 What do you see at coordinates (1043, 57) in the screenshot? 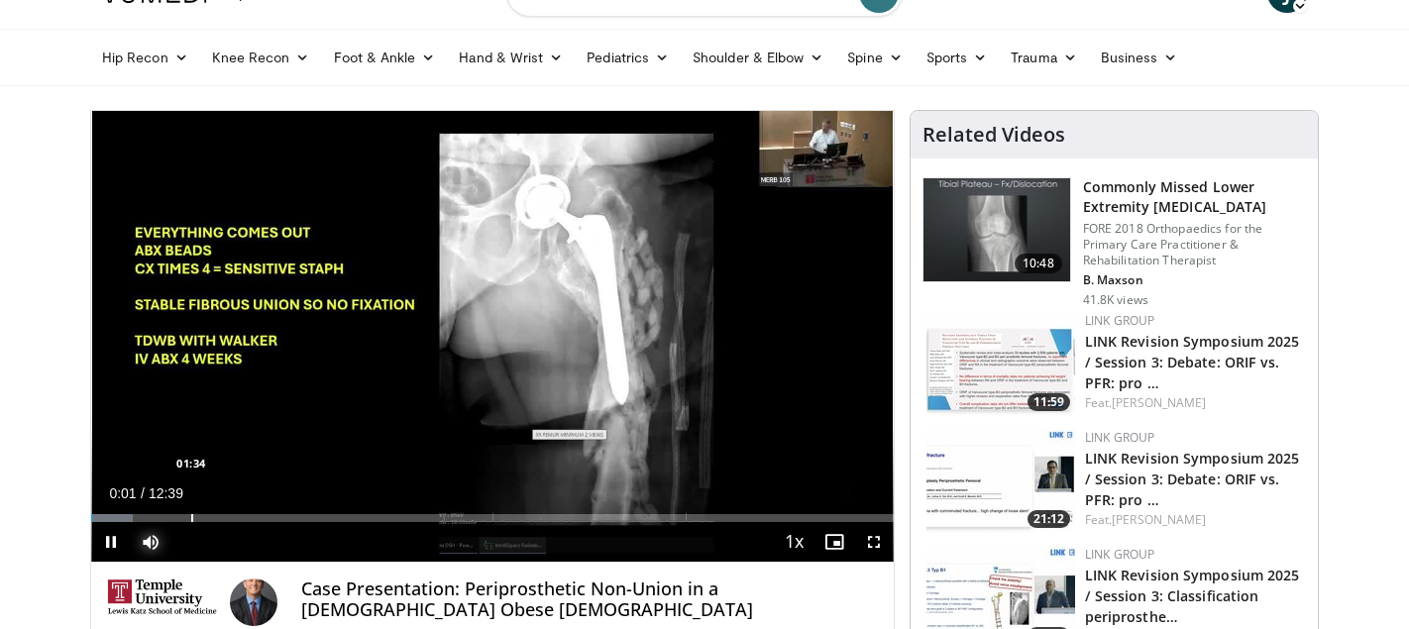
I see `a: Trauma` at bounding box center [1043, 57].